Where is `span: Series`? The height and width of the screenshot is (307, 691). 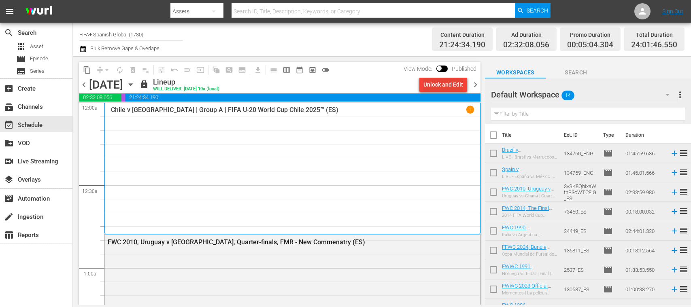 span: Series is located at coordinates (37, 71).